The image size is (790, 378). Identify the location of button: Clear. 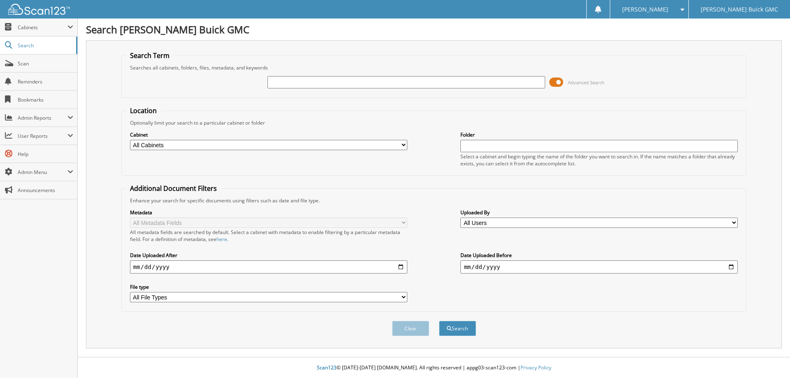
(411, 328).